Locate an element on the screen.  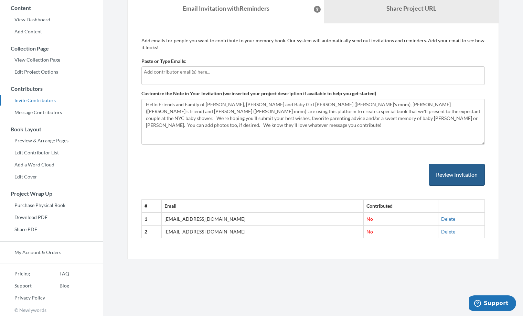
a: FAQ is located at coordinates (57, 274).